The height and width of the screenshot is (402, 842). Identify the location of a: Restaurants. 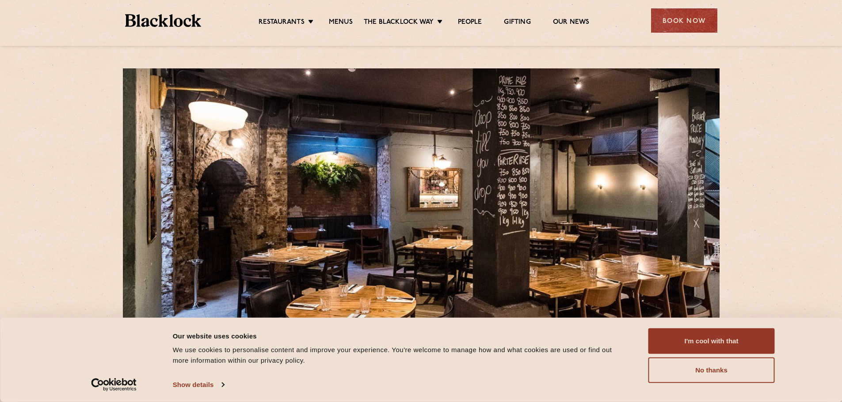
(281, 23).